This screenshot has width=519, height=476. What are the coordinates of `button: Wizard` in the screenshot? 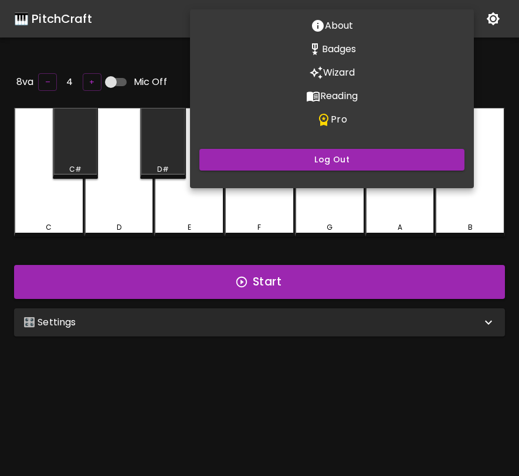 It's located at (332, 73).